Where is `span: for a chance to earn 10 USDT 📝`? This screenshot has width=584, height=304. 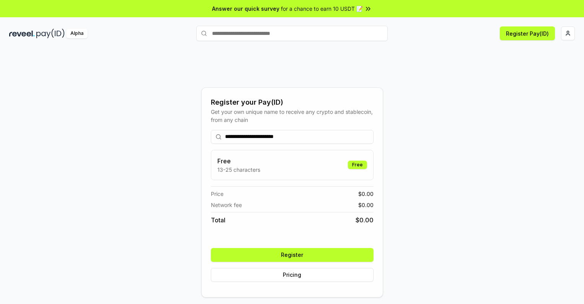 span: for a chance to earn 10 USDT 📝 is located at coordinates (322, 8).